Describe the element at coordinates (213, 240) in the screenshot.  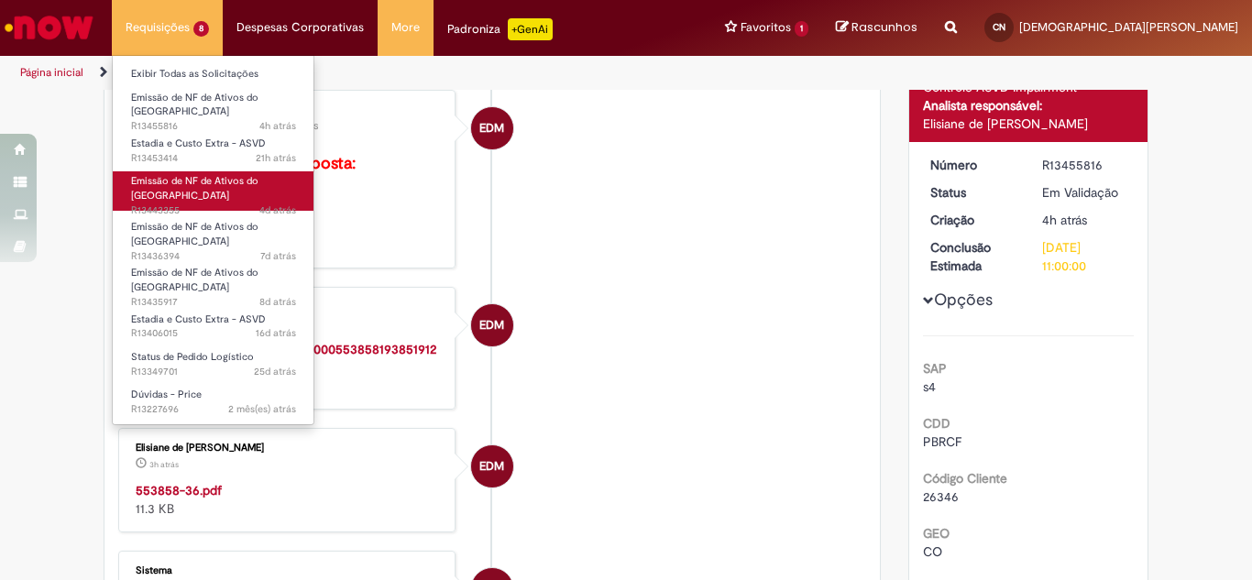
I see `ul: Requisições` at that location.